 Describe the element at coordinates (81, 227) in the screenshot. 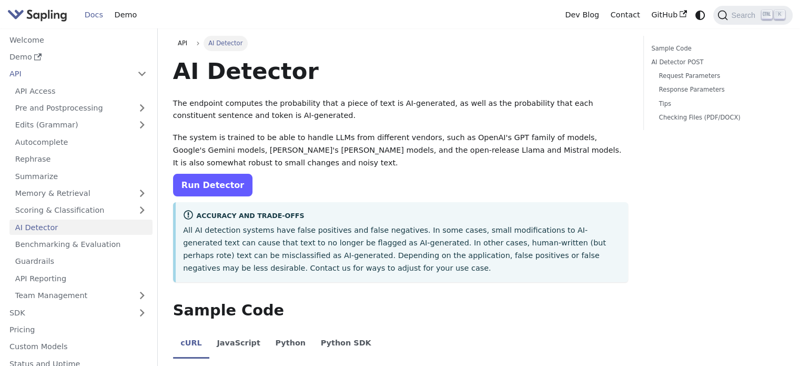

I see `a: AI Detector` at that location.